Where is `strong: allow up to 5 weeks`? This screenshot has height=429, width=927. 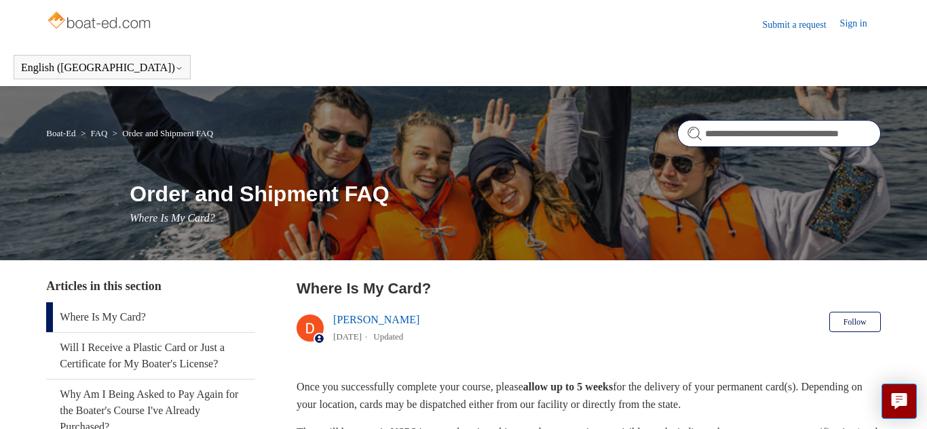 strong: allow up to 5 weeks is located at coordinates (568, 387).